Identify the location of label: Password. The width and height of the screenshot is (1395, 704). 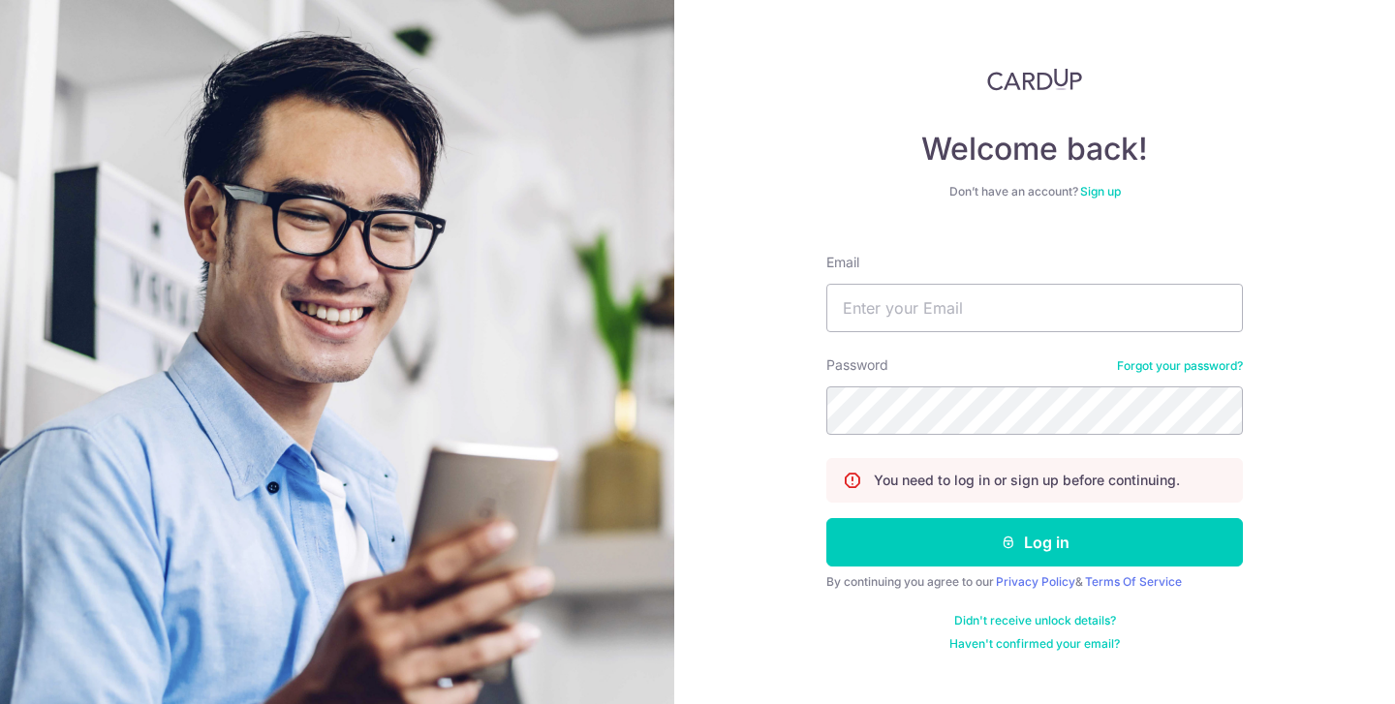
(858, 365).